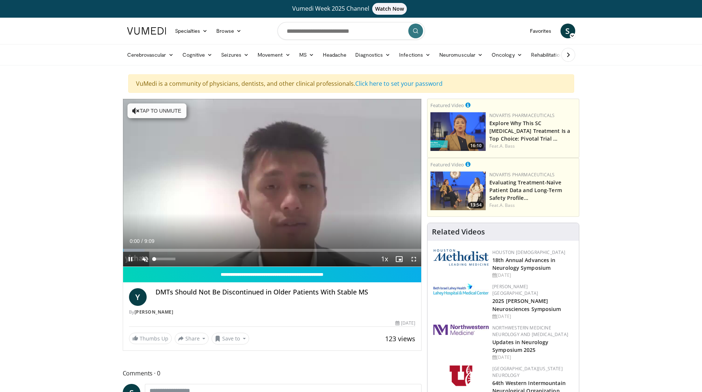 The height and width of the screenshot is (392, 702). I want to click on h4: Related Videos, so click(458, 232).